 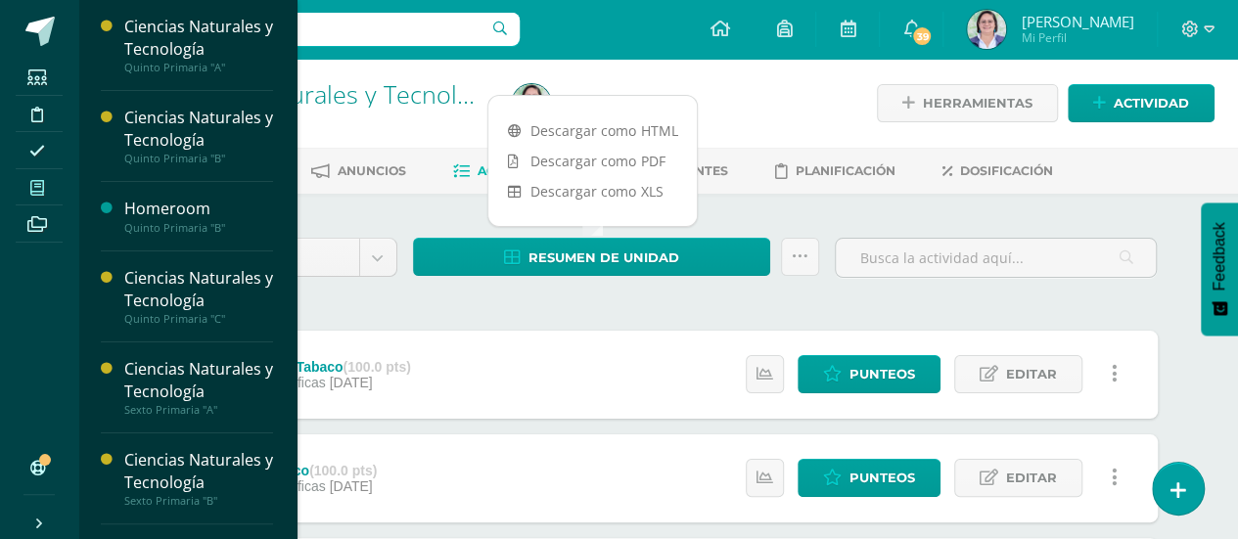 What do you see at coordinates (592, 130) in the screenshot?
I see `a: Descargar como HTML` at bounding box center [592, 130].